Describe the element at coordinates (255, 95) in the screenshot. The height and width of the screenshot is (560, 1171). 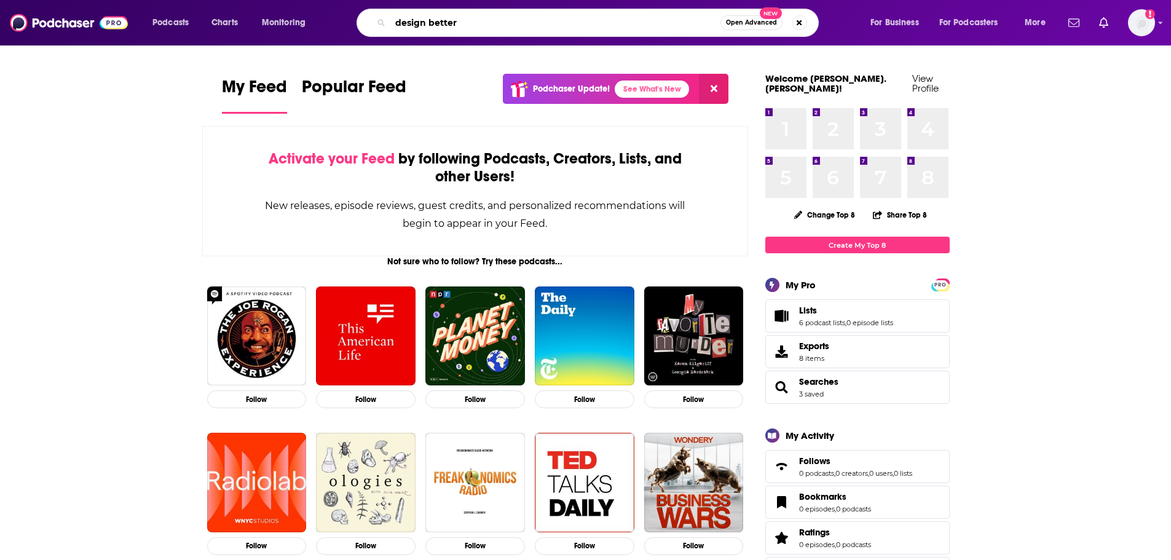
I see `a: My Feed` at that location.